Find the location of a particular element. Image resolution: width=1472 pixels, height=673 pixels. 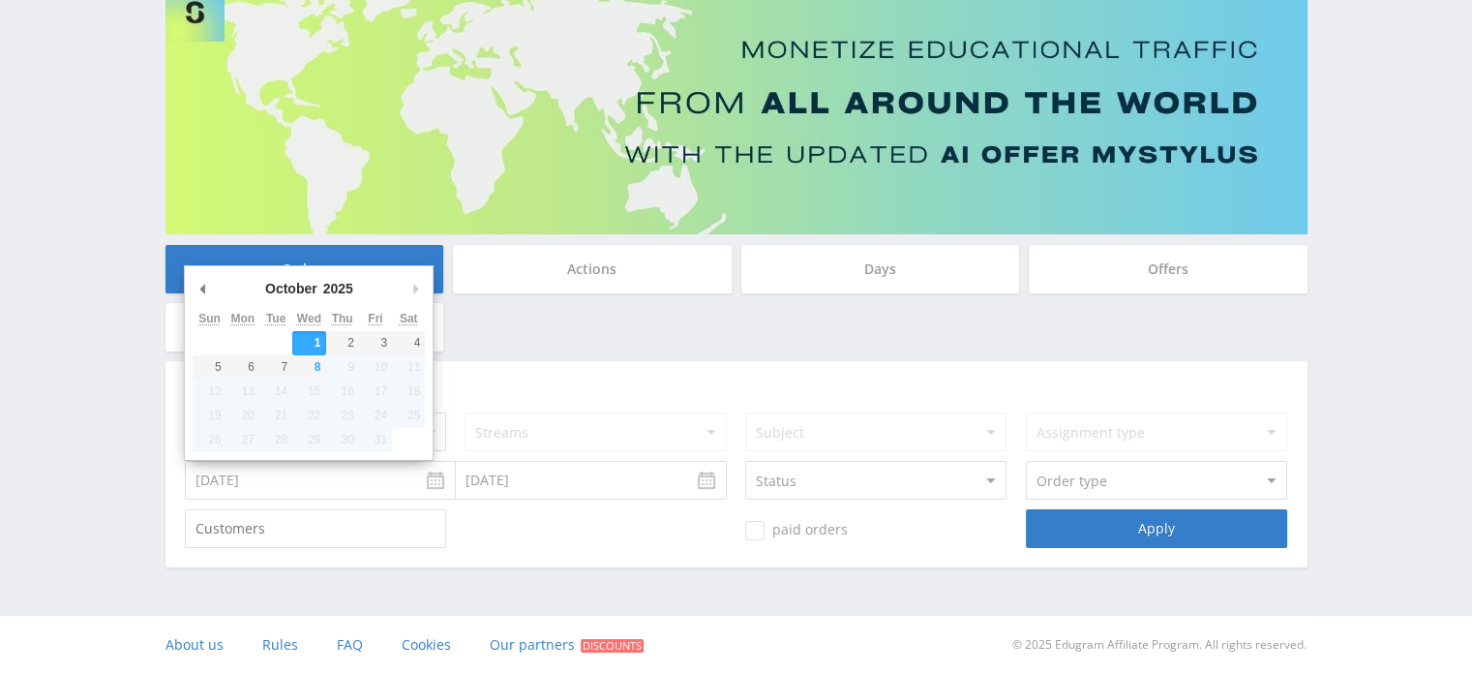

abbr: Sunday is located at coordinates (209, 318).